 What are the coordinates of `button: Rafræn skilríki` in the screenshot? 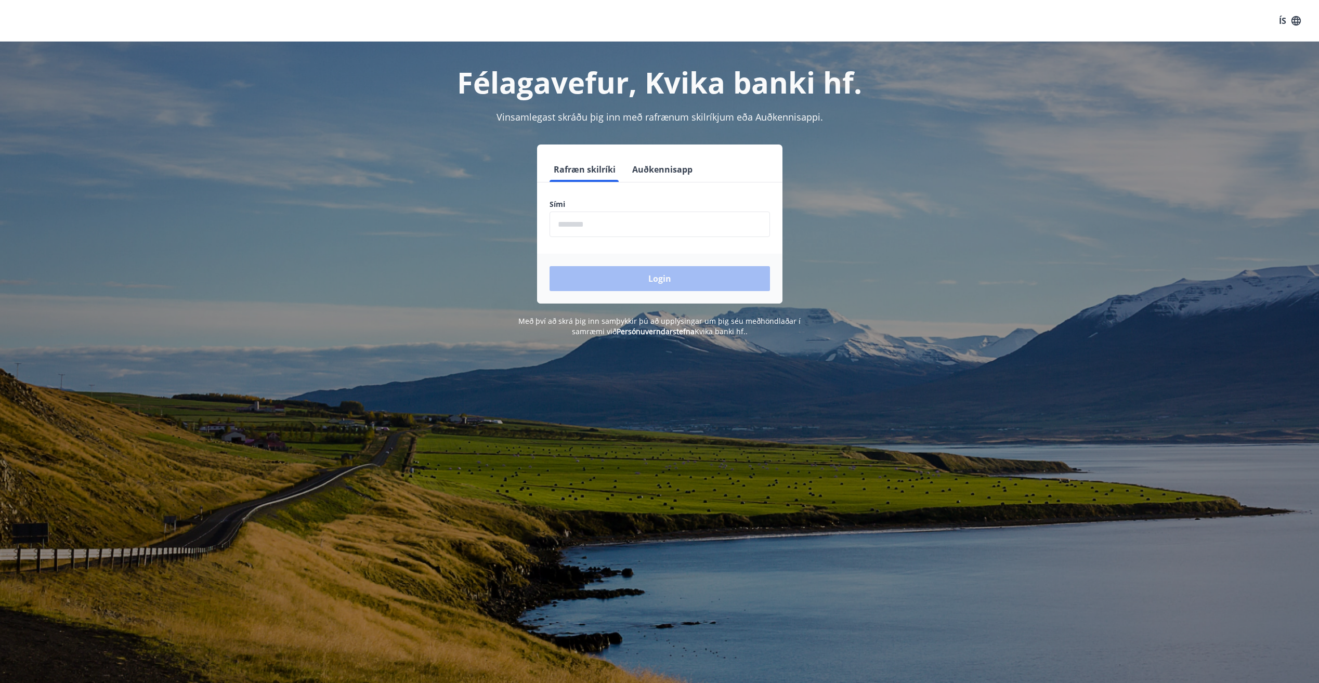 It's located at (584, 169).